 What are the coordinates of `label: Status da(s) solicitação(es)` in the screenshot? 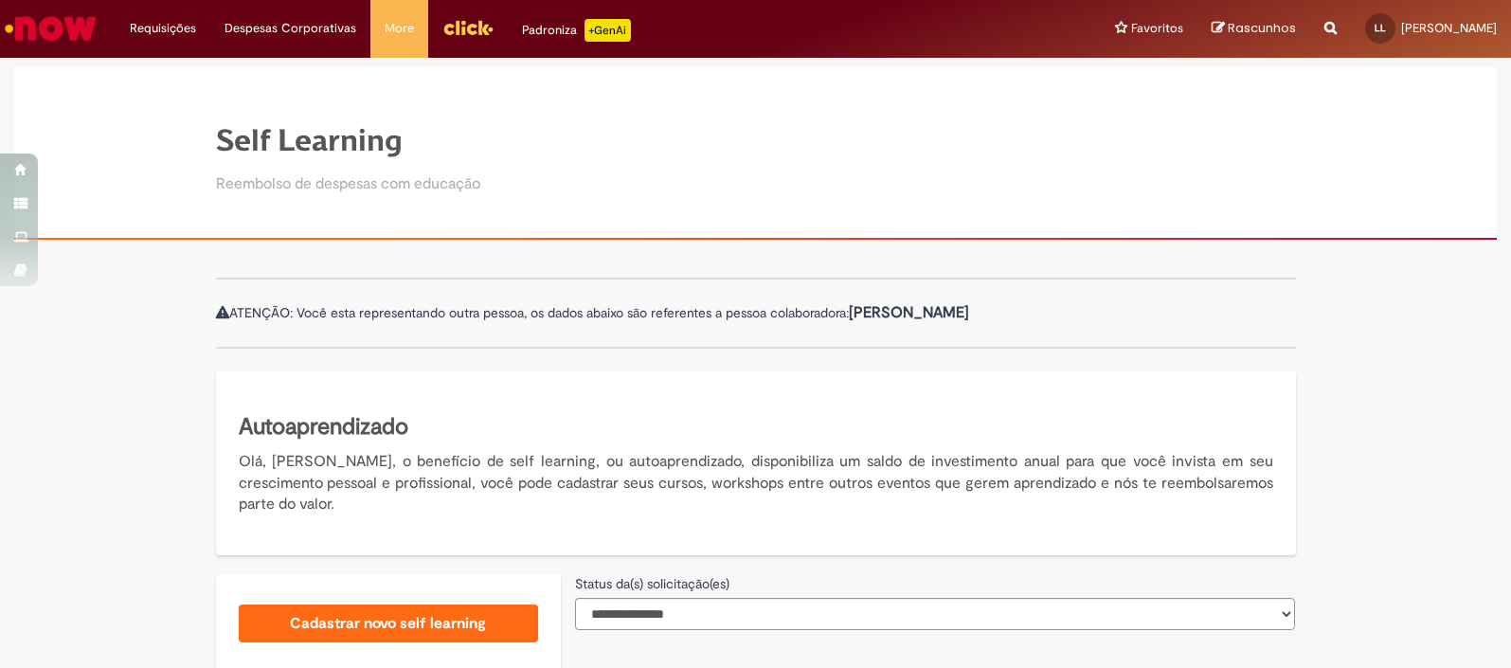 It's located at (652, 584).